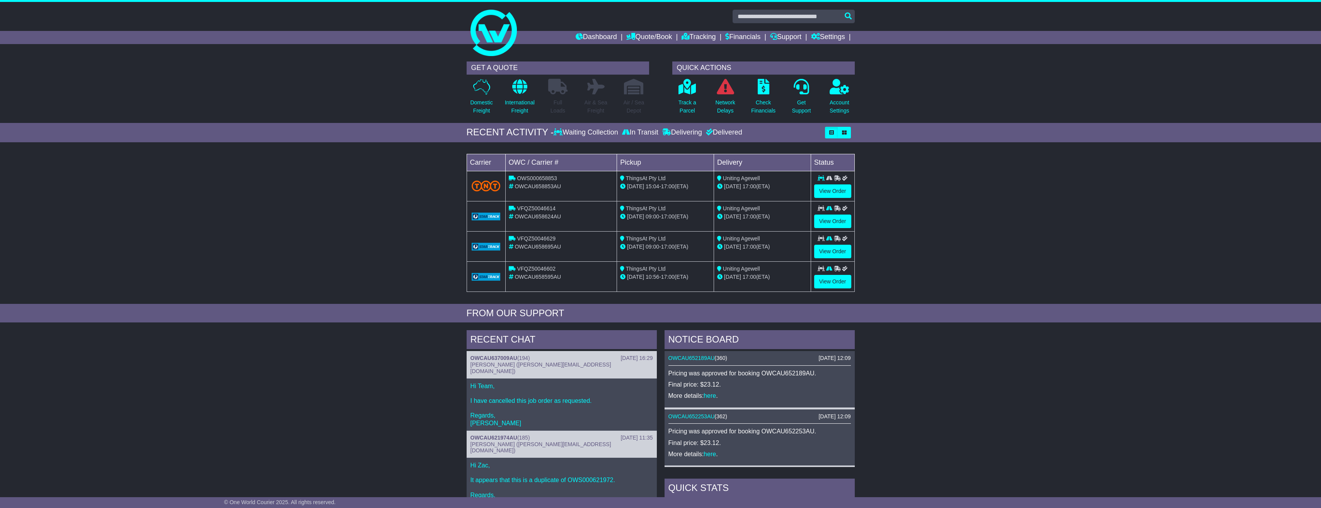 Image resolution: width=1321 pixels, height=508 pixels. Describe the element at coordinates (538, 277) in the screenshot. I see `span: OWCAU658595AU` at that location.